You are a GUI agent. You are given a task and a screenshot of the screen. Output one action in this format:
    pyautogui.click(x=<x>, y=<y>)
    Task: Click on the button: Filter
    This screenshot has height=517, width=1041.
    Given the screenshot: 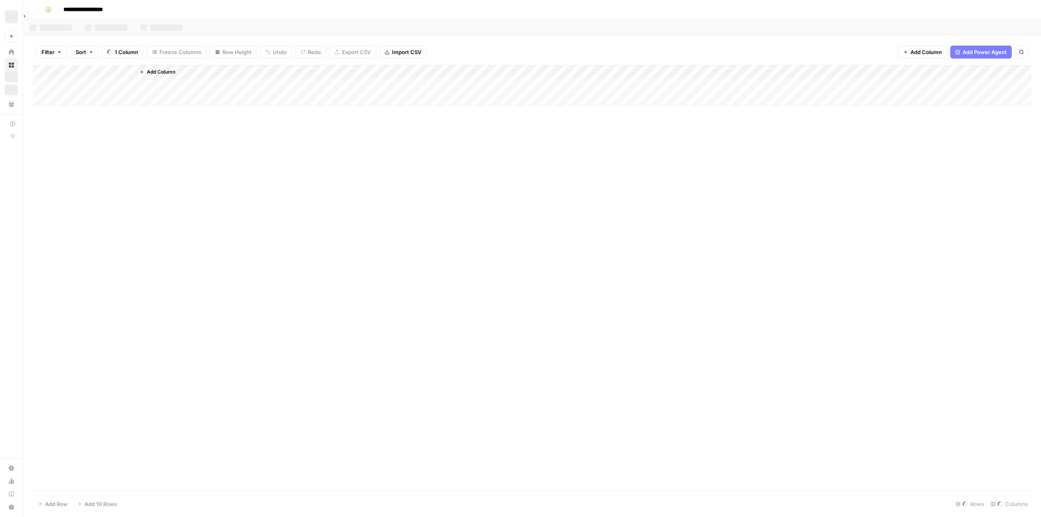 What is the action you would take?
    pyautogui.click(x=52, y=52)
    